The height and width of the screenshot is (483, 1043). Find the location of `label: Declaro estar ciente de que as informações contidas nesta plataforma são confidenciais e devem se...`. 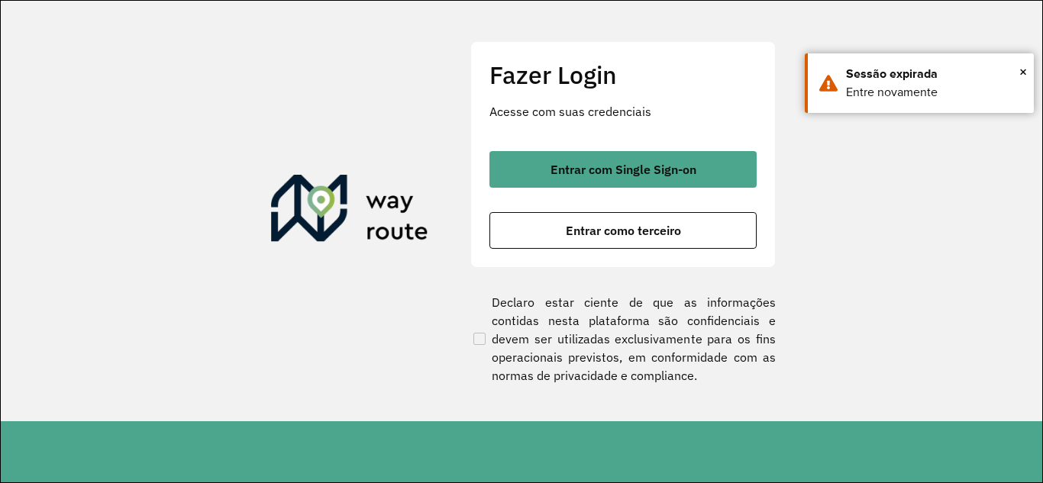

label: Declaro estar ciente de que as informações contidas nesta plataforma são confidenciais e devem se... is located at coordinates (623, 339).